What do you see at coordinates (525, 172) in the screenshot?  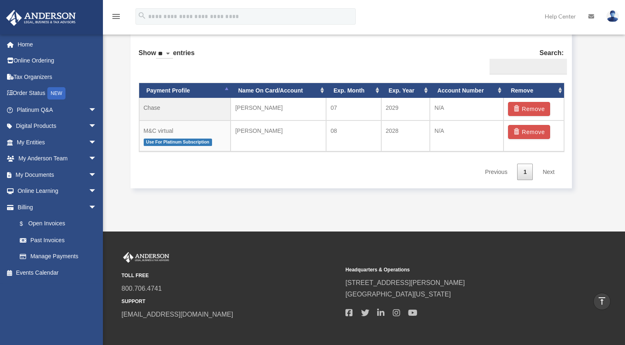 I see `a: 1` at bounding box center [525, 172].